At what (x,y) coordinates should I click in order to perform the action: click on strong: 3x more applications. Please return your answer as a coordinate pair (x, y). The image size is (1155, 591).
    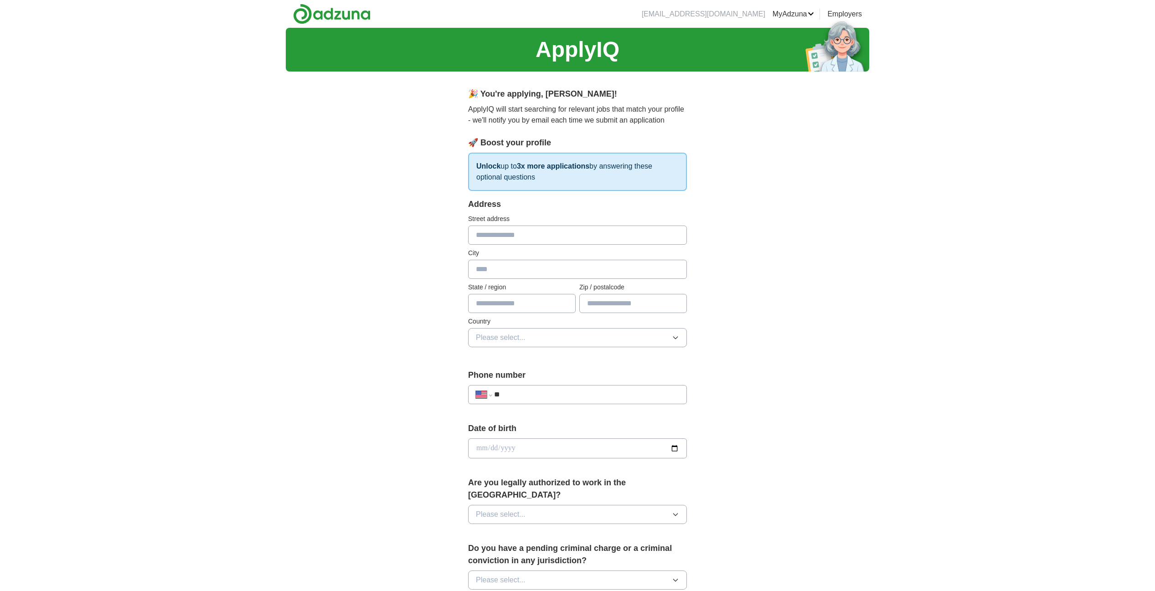
    Looking at the image, I should click on (553, 166).